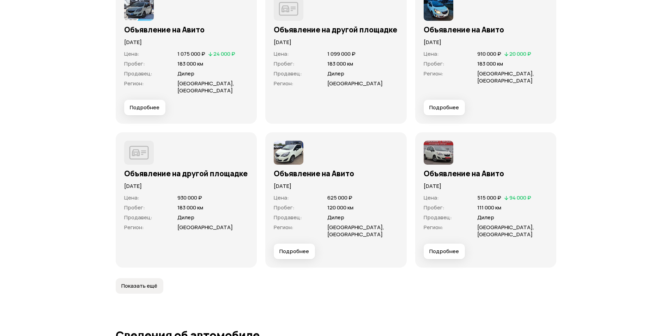 The height and width of the screenshot is (336, 672). Describe the element at coordinates (139, 286) in the screenshot. I see `button: Показать ещё` at that location.